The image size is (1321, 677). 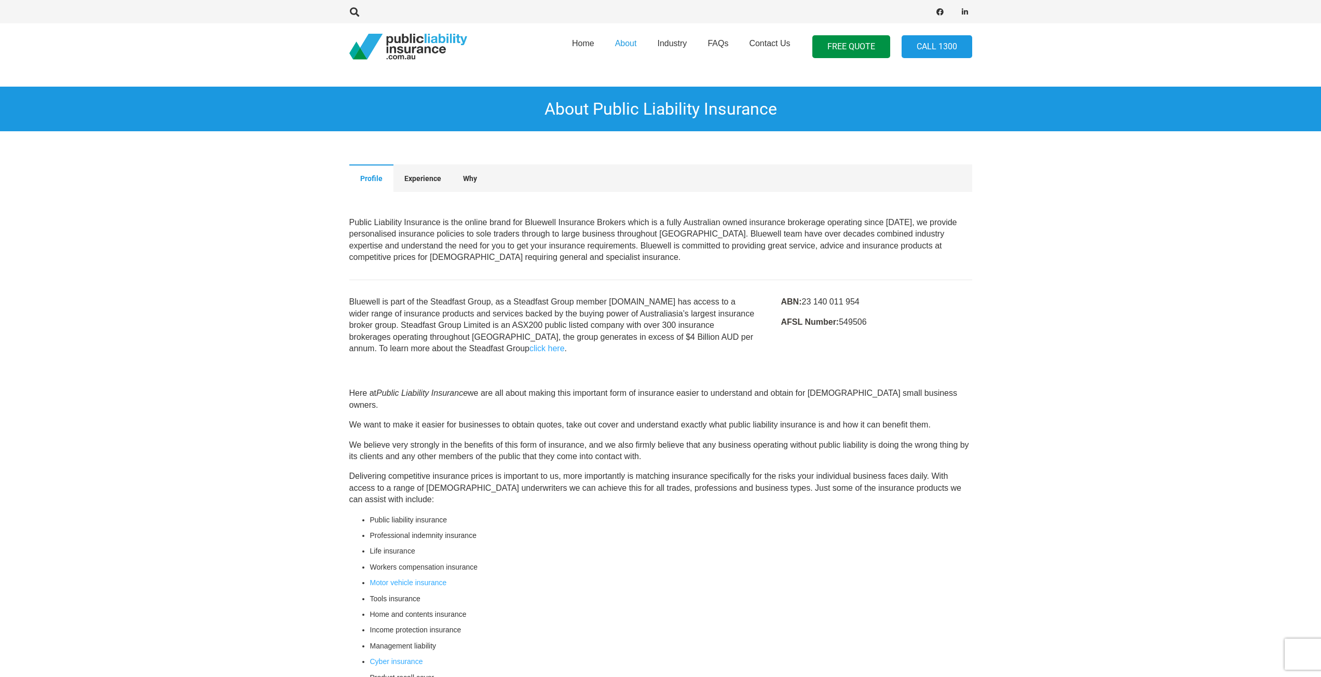 I want to click on a: Motor vehicle insurance, so click(x=409, y=583).